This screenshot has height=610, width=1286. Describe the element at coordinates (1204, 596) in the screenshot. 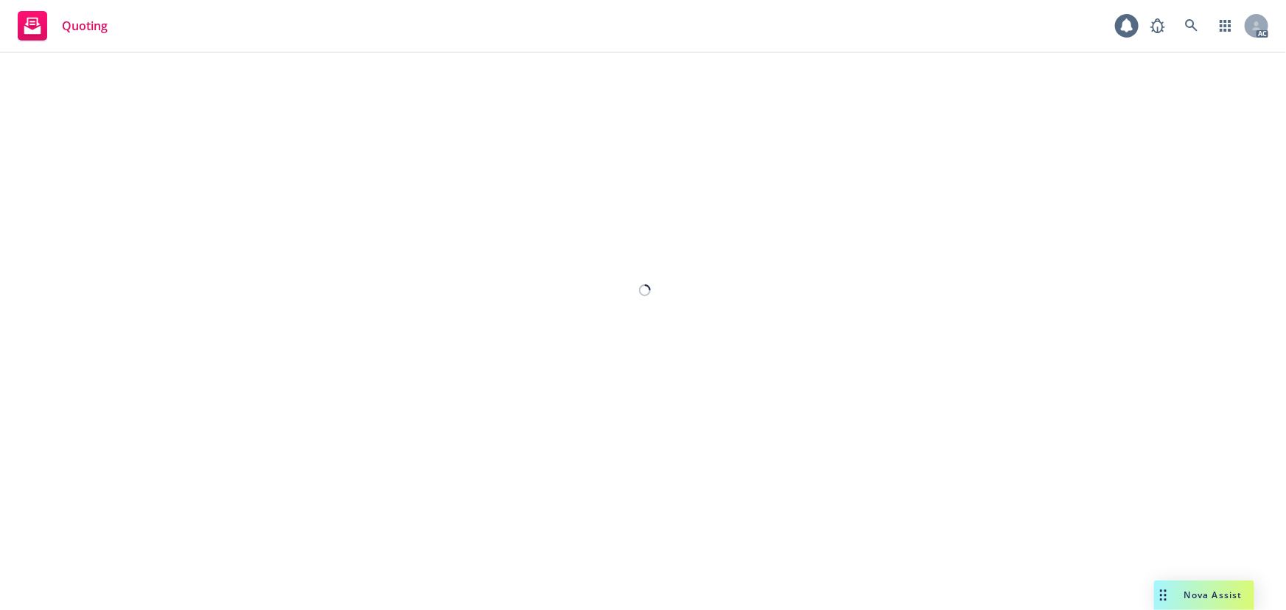

I see `button: Nova Assist` at that location.